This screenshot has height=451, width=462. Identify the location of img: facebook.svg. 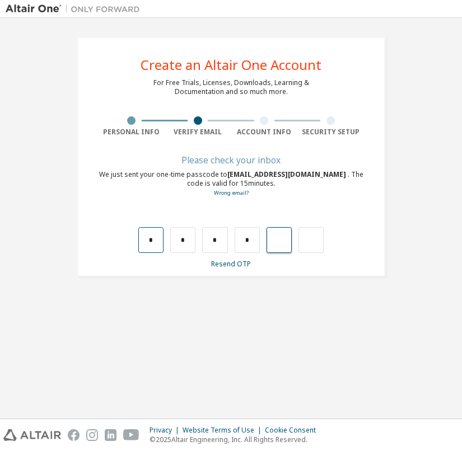
(73, 435).